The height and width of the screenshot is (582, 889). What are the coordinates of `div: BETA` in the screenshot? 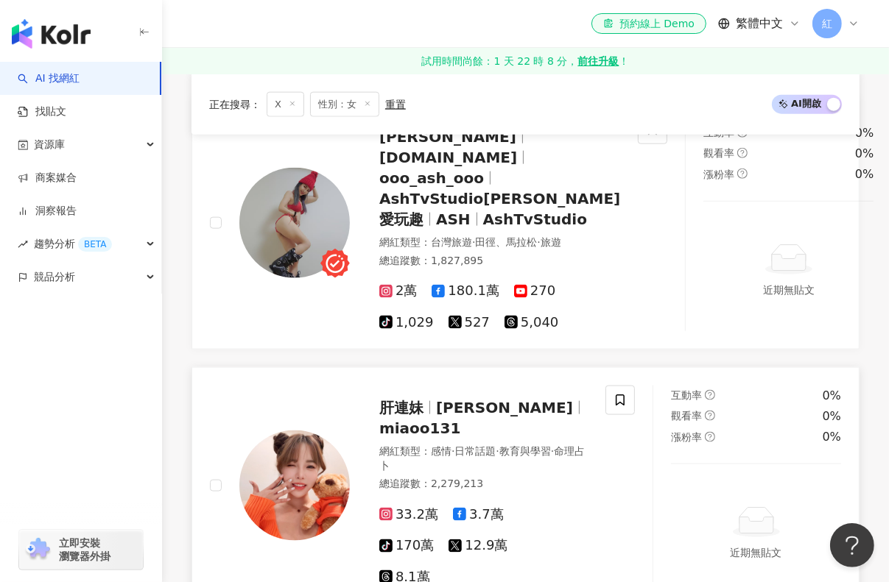 It's located at (95, 244).